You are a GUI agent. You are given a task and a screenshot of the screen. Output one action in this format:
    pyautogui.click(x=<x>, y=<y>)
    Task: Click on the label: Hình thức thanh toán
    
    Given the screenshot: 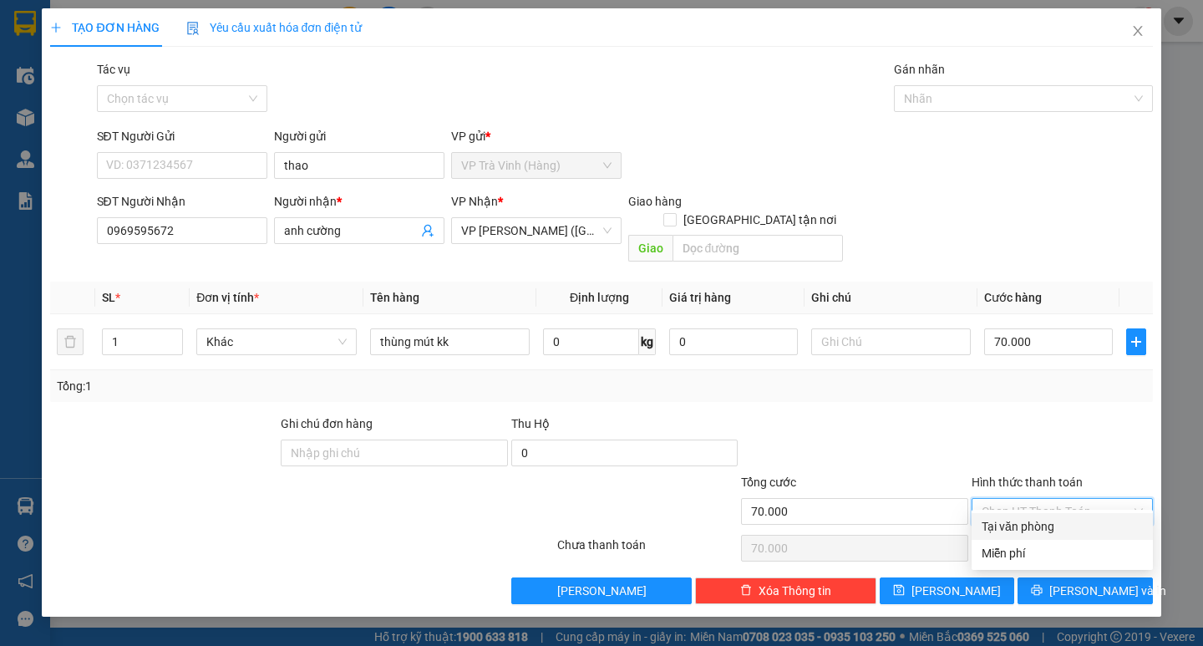 What is the action you would take?
    pyautogui.click(x=1027, y=482)
    